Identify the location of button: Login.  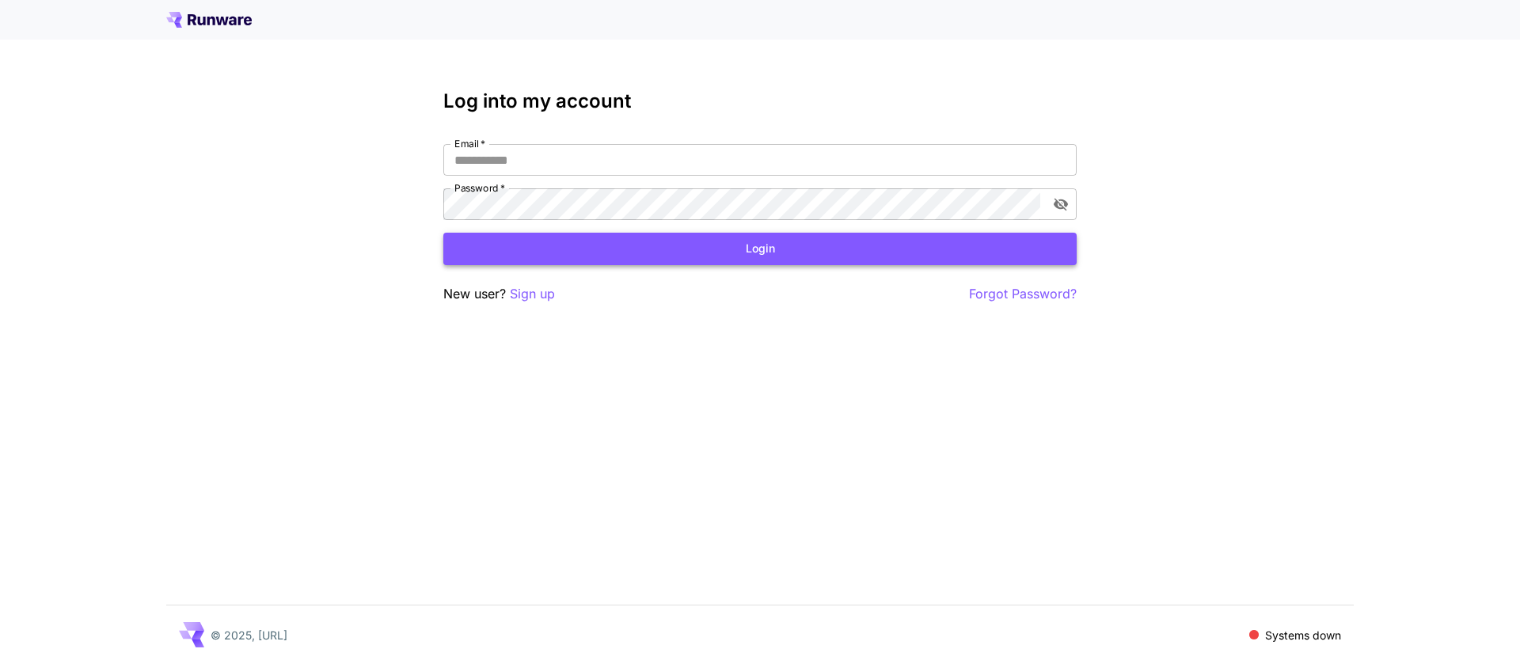
(760, 249).